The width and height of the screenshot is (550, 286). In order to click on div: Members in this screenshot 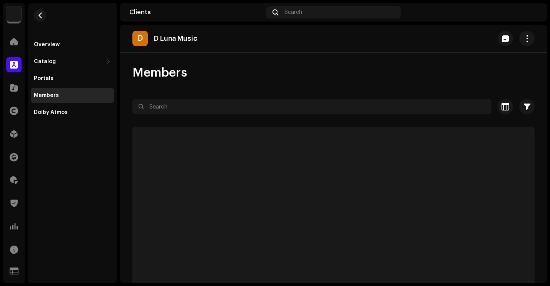, I will do `click(46, 95)`.